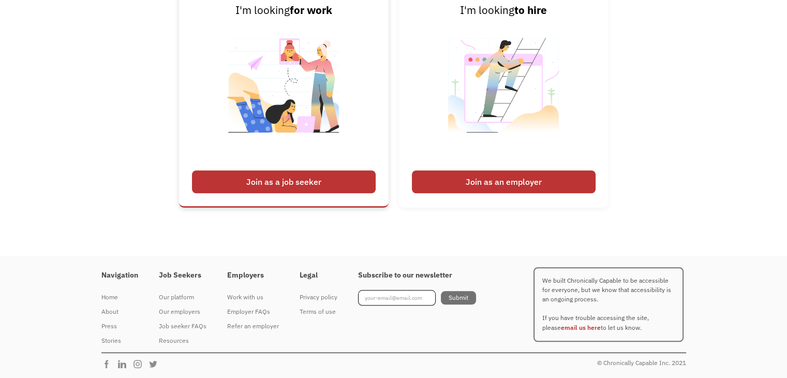 This screenshot has height=378, width=787. I want to click on a: email us here, so click(580, 327).